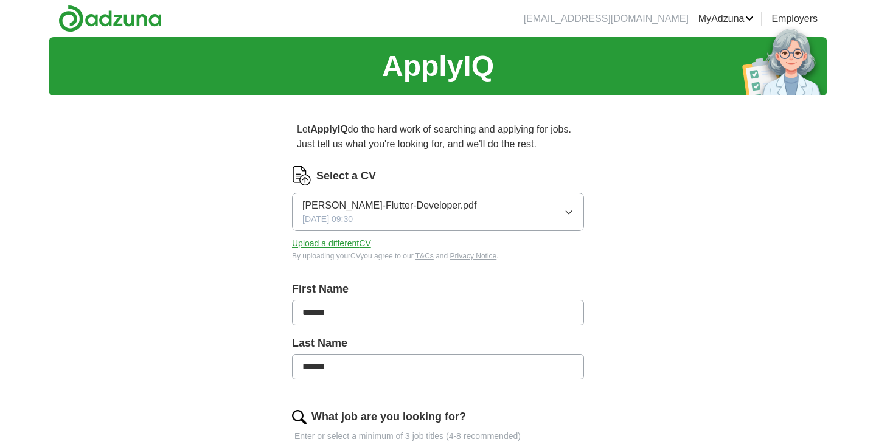 The height and width of the screenshot is (447, 876). What do you see at coordinates (438, 436) in the screenshot?
I see `p: Enter or select a minimum of 3 job titles (4-8 recommended)` at bounding box center [438, 436].